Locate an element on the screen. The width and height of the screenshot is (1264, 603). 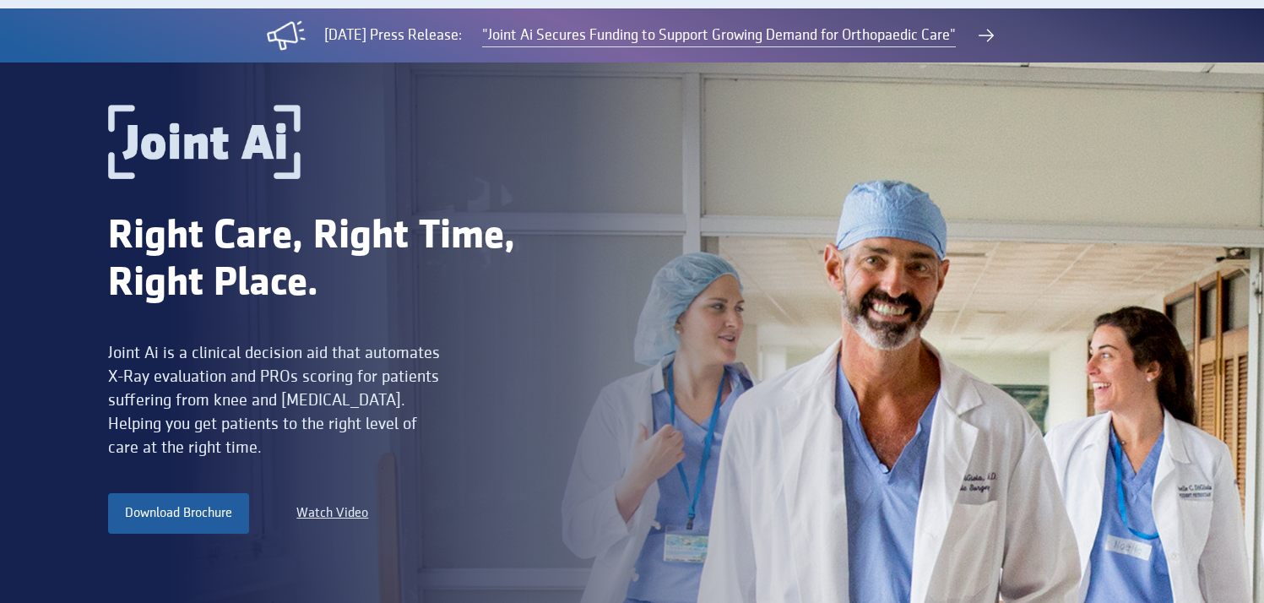
a: Watch Video is located at coordinates (332, 513).